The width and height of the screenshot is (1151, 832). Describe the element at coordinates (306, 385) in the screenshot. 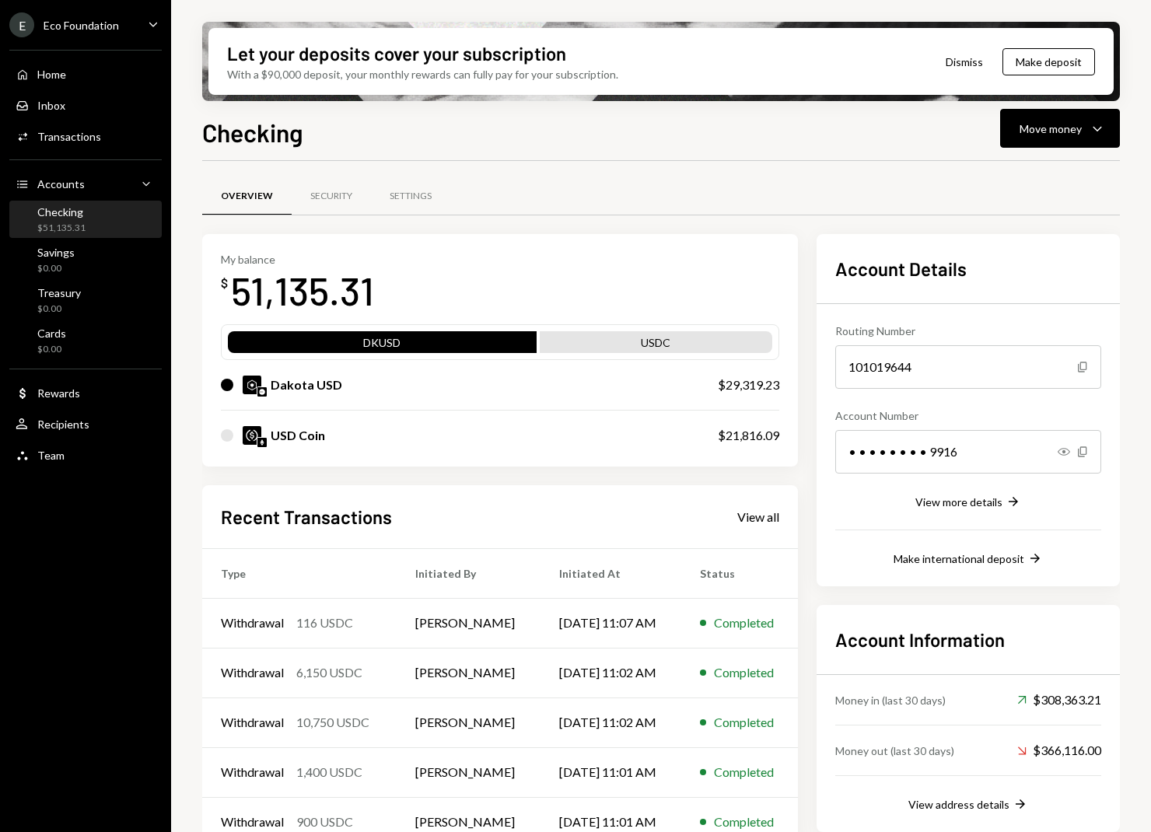

I see `div: Dakota USD` at that location.